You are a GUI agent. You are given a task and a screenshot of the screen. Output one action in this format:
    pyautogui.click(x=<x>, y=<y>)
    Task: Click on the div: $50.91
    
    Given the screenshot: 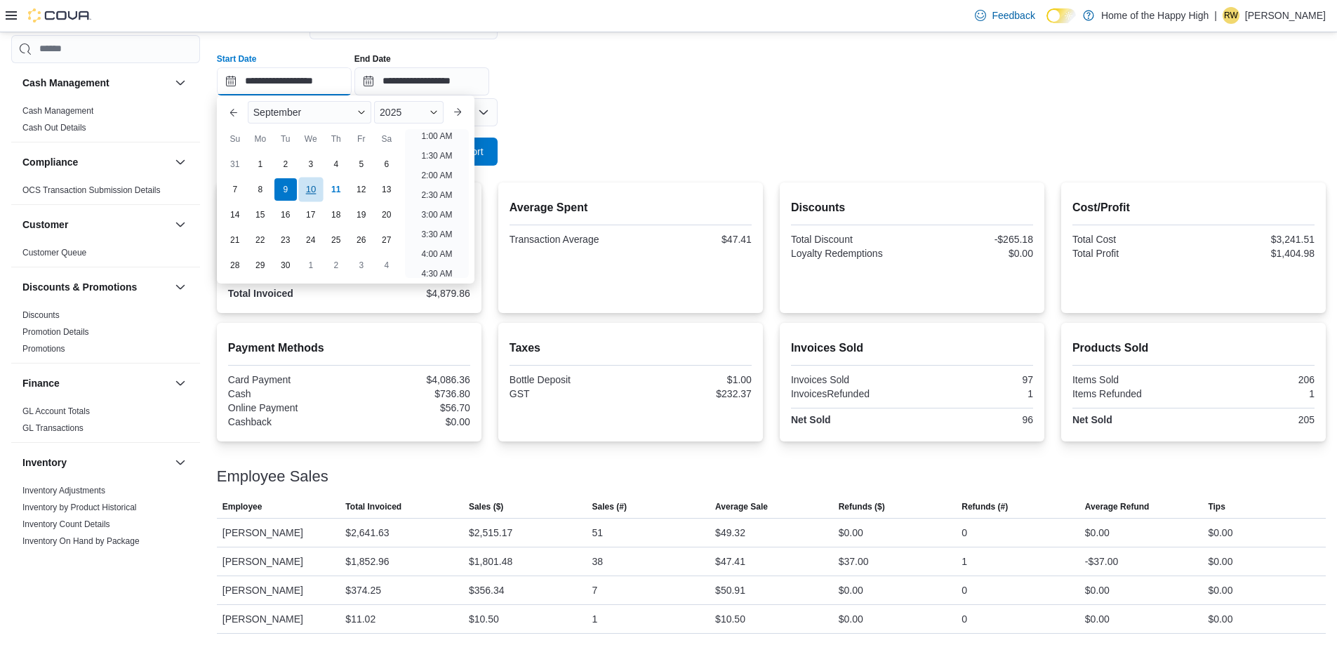 What is the action you would take?
    pyautogui.click(x=730, y=590)
    